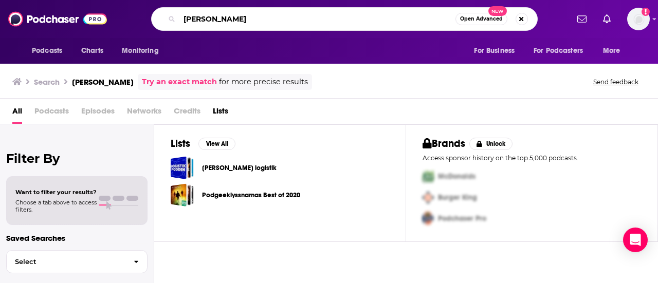  What do you see at coordinates (491, 144) in the screenshot?
I see `button: Unlock` at bounding box center [491, 144].